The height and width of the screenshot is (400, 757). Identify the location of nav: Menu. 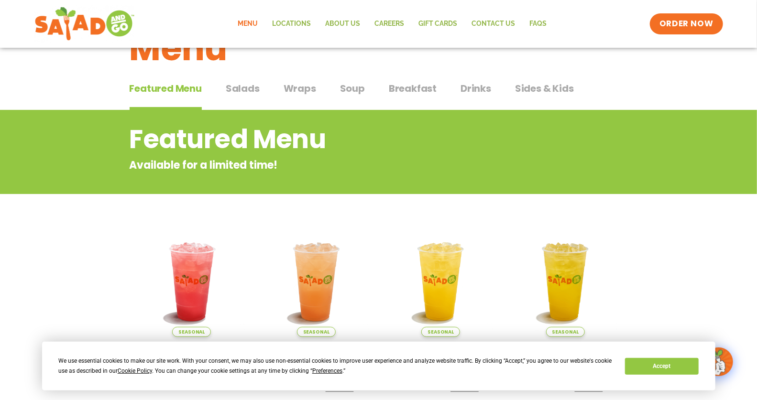
(392, 24).